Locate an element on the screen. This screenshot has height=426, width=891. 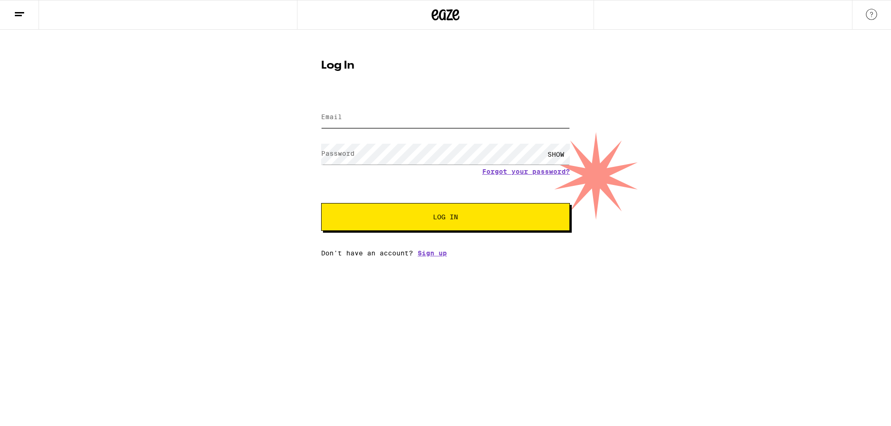
label: Email is located at coordinates (331, 117).